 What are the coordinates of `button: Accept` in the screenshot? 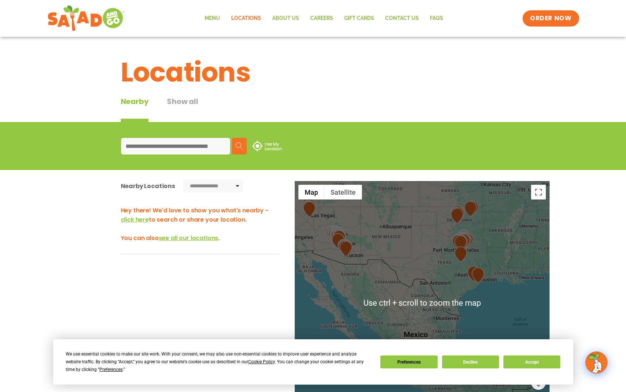 It's located at (531, 362).